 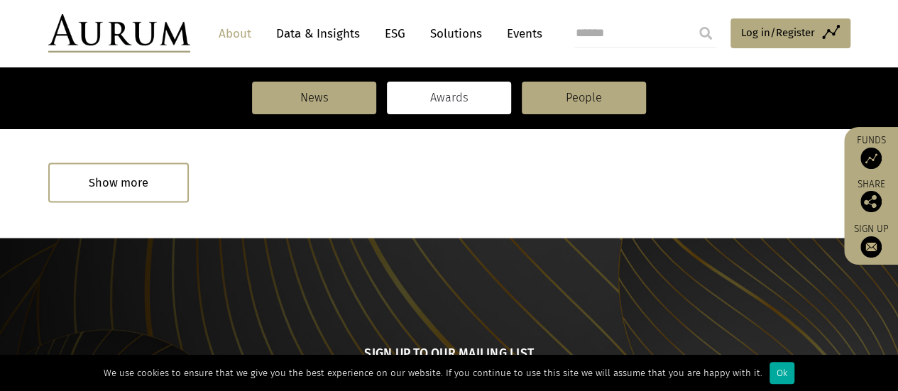 I want to click on a: ESG, so click(x=395, y=33).